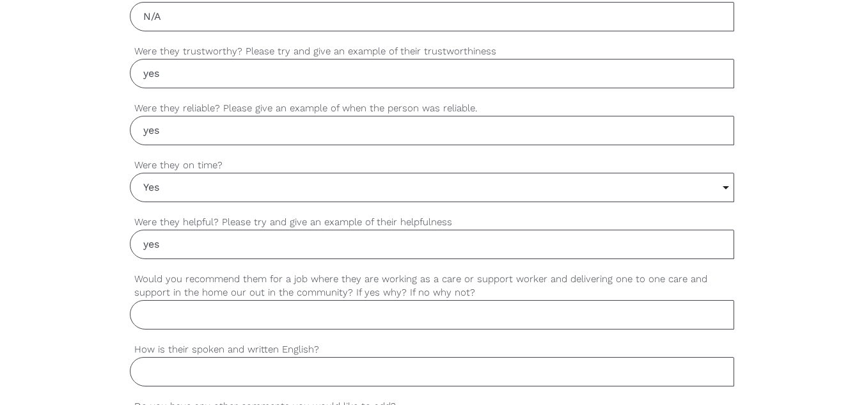 The width and height of the screenshot is (864, 405). What do you see at coordinates (432, 349) in the screenshot?
I see `label: How is their spoken and written English?` at bounding box center [432, 349].